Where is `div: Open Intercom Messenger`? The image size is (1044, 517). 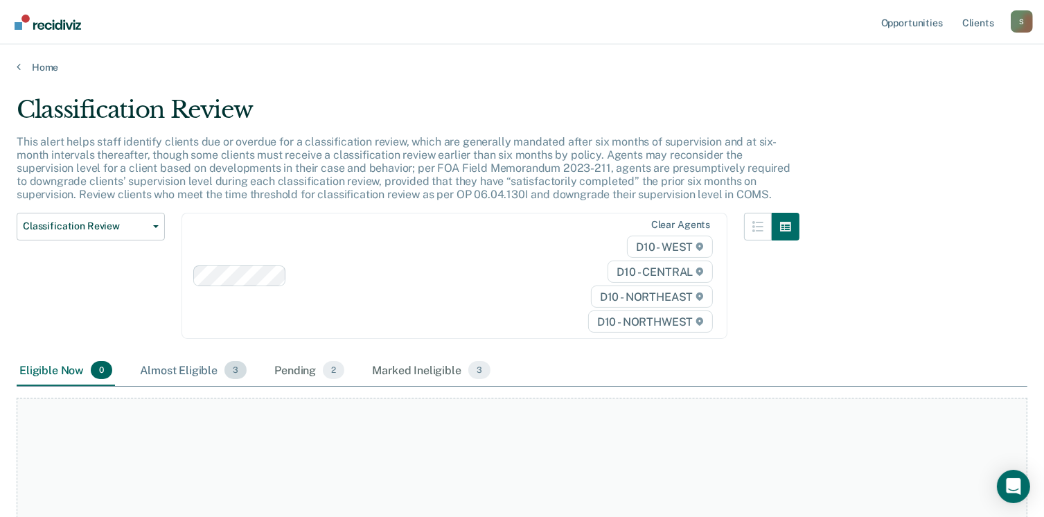
div: Open Intercom Messenger is located at coordinates (1014, 486).